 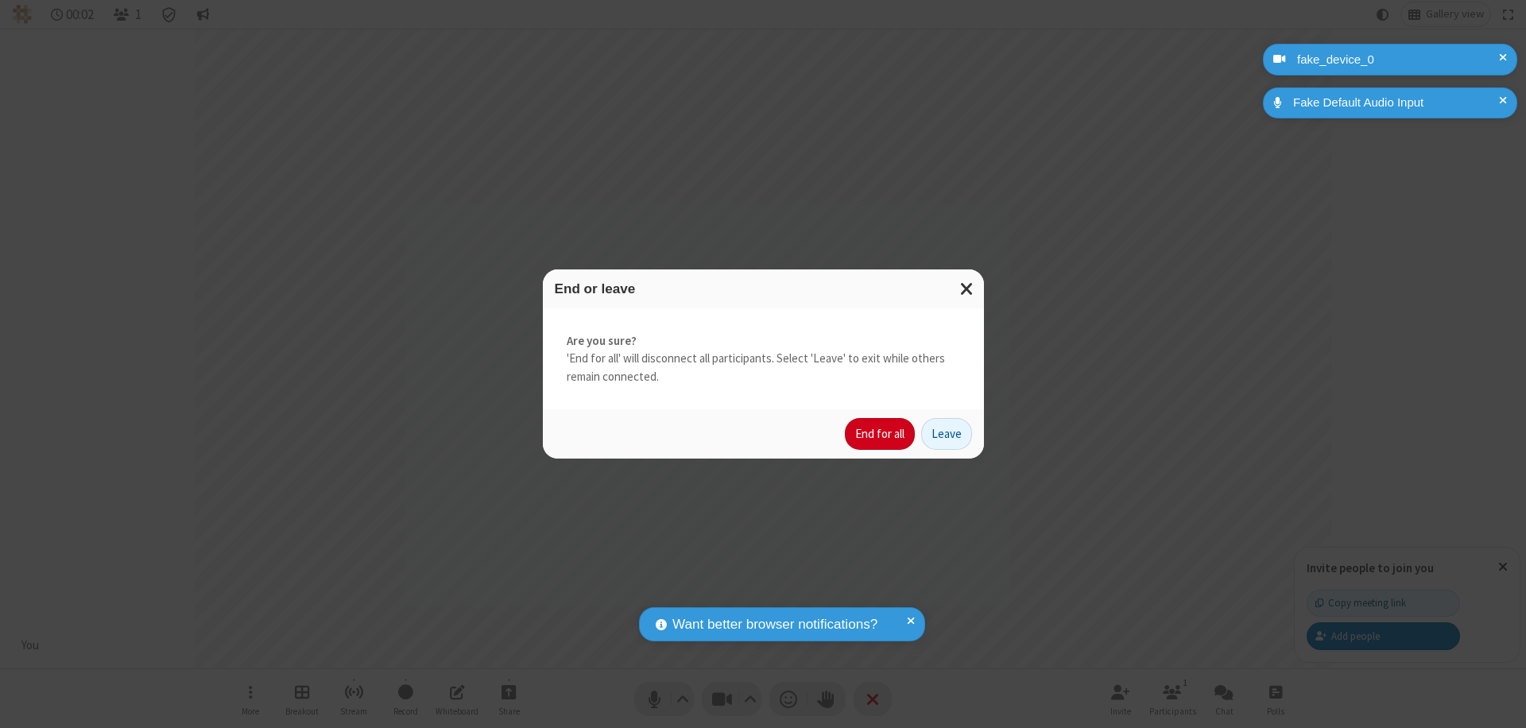 What do you see at coordinates (763, 341) in the screenshot?
I see `strong: Are you sure?` at bounding box center [763, 341].